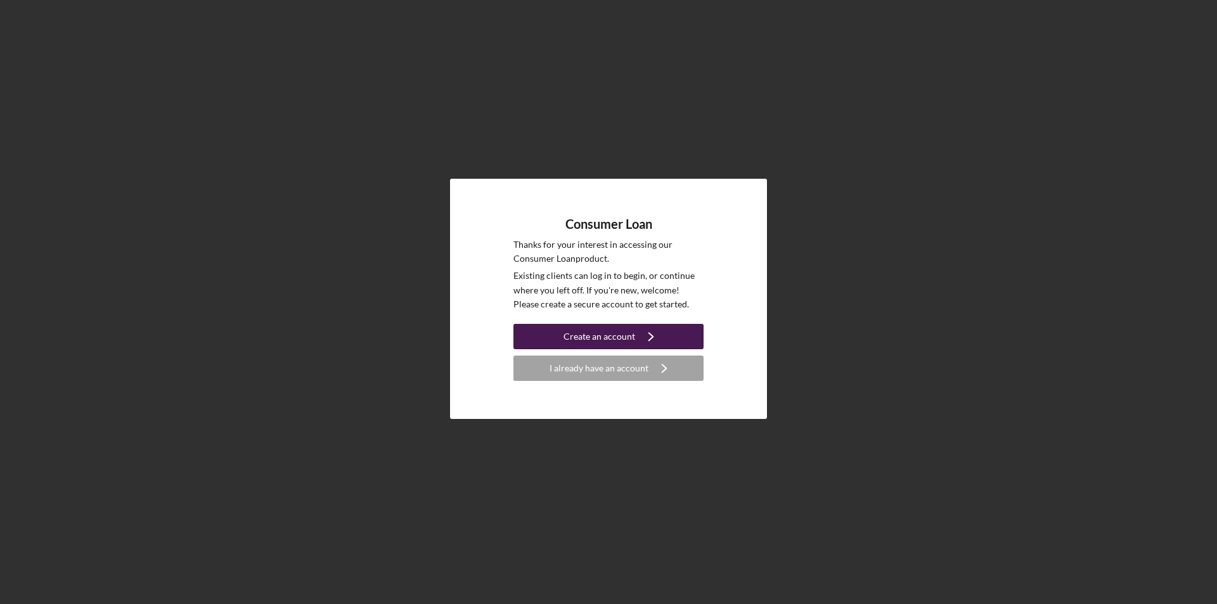 This screenshot has width=1217, height=604. What do you see at coordinates (608, 338) in the screenshot?
I see `a: Create an account` at bounding box center [608, 338].